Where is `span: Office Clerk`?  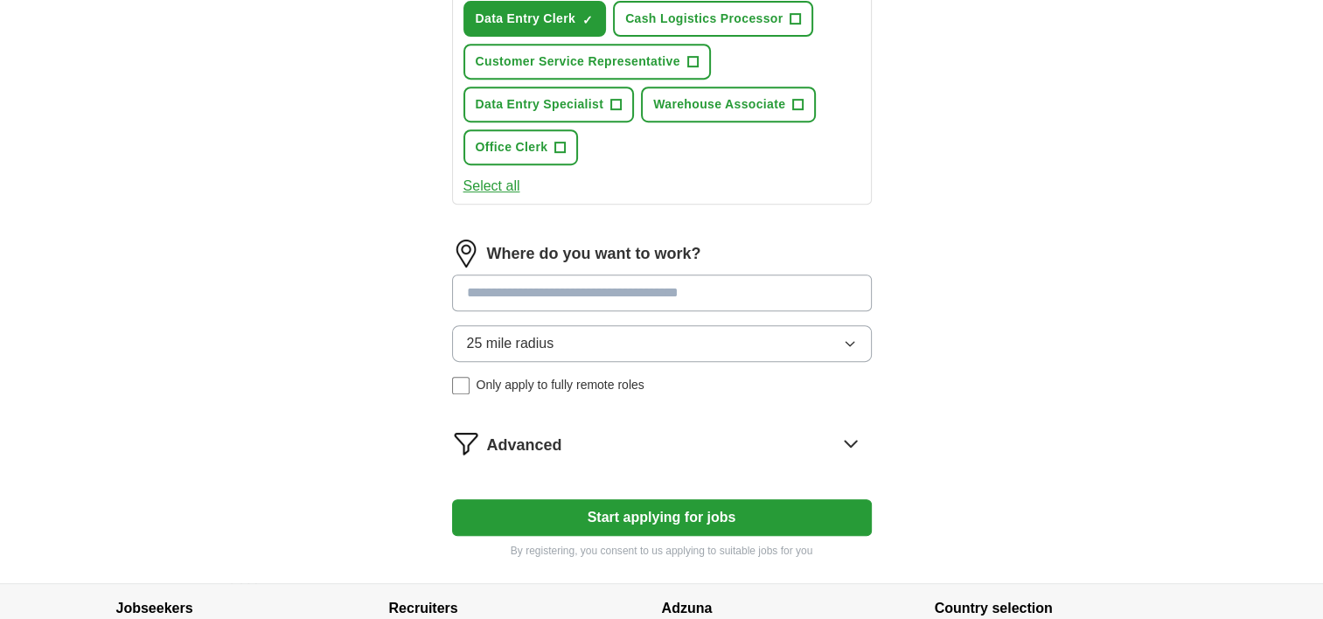
span: Office Clerk is located at coordinates (512, 147).